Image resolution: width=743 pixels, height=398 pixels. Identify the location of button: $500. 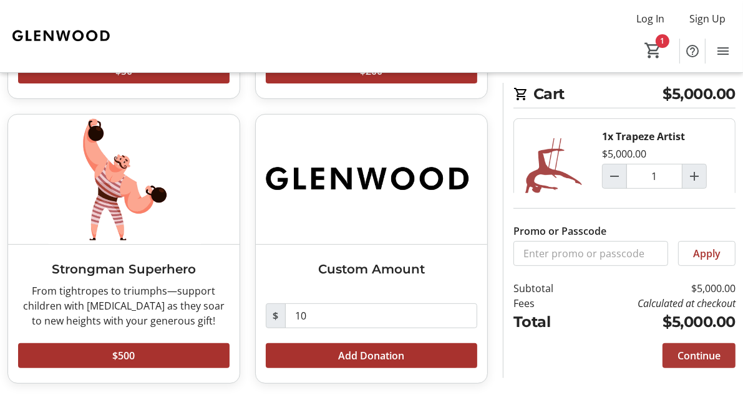
(123, 356).